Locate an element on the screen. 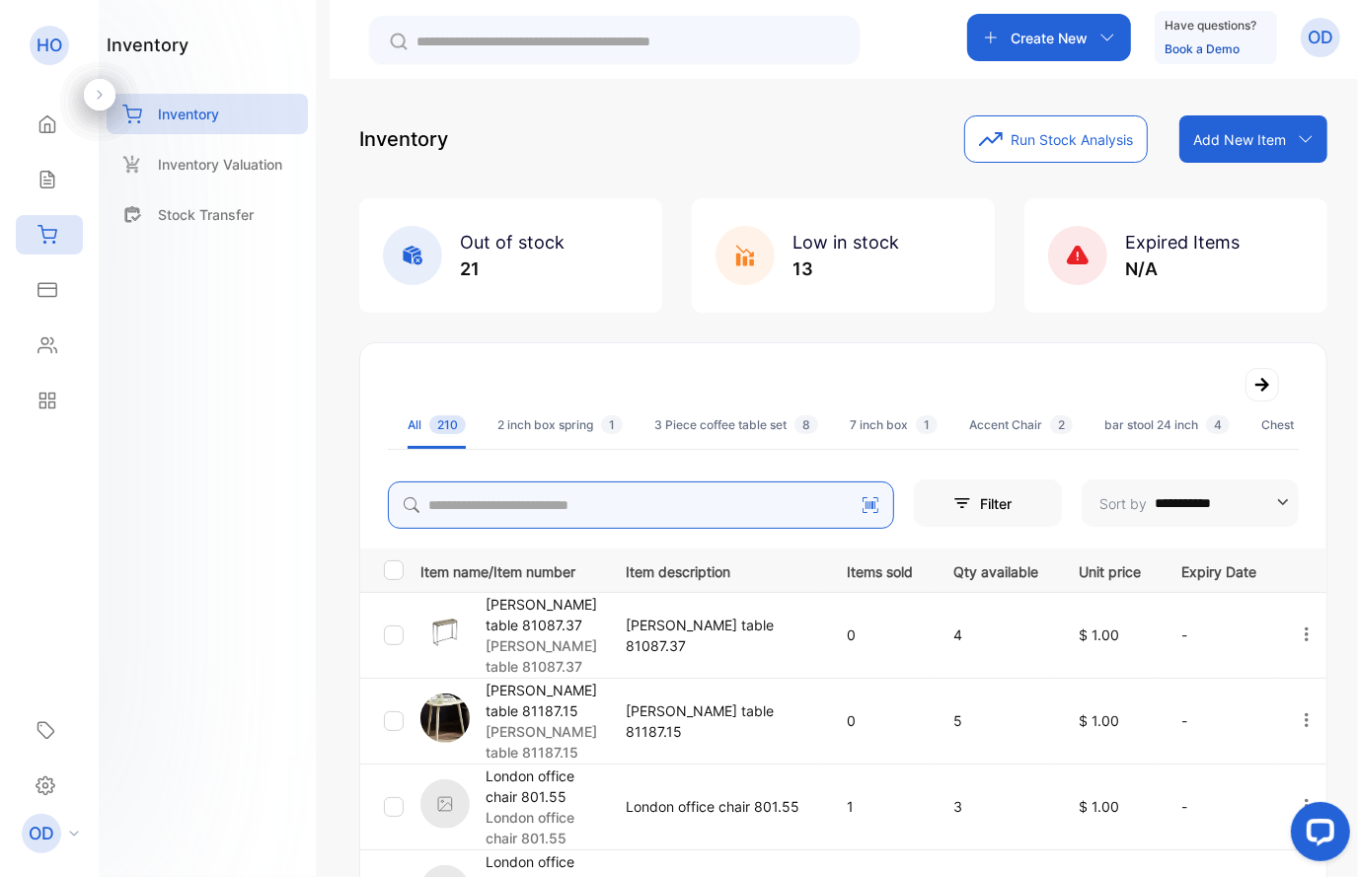 The height and width of the screenshot is (877, 1358). p: Inventory Valuation is located at coordinates (220, 164).